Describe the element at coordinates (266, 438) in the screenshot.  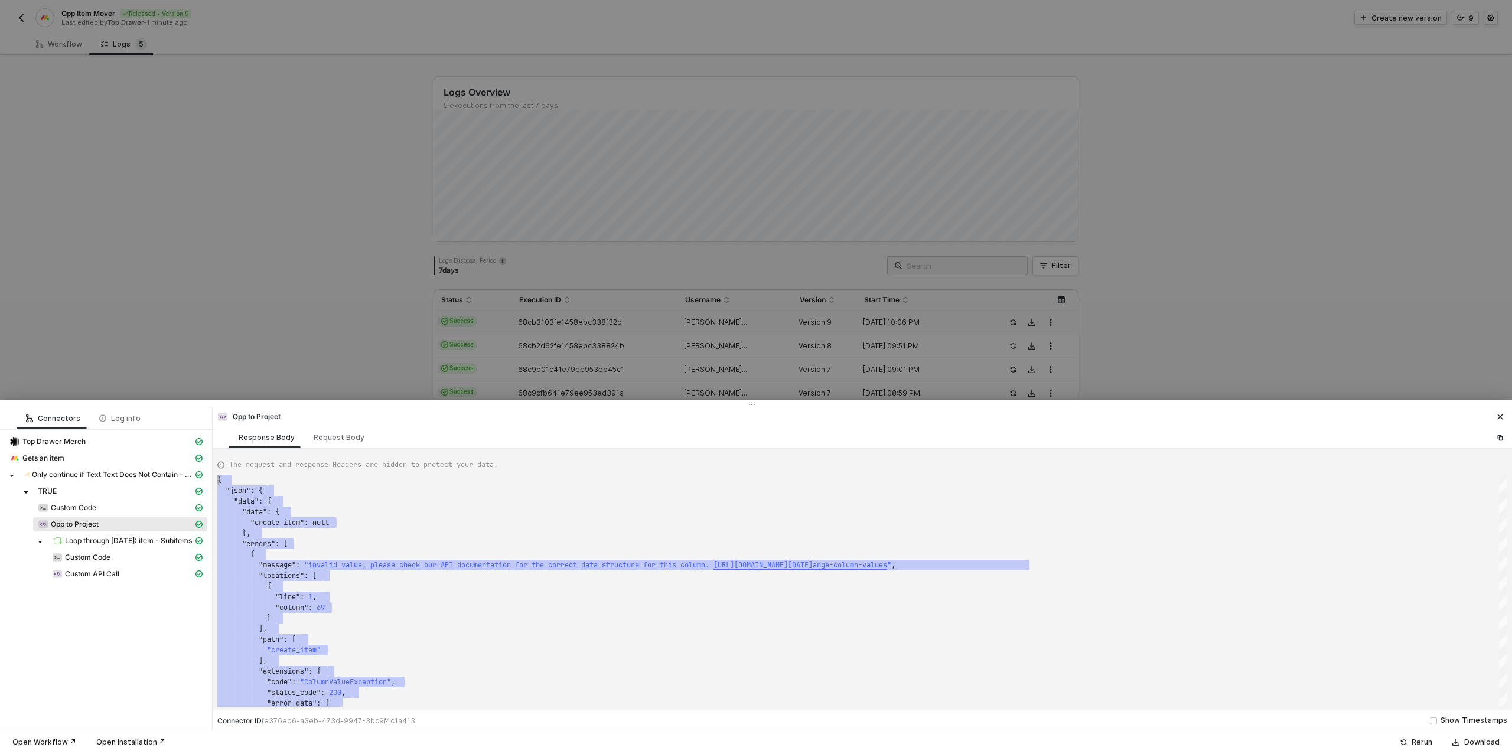
I see `div: Response Body` at that location.